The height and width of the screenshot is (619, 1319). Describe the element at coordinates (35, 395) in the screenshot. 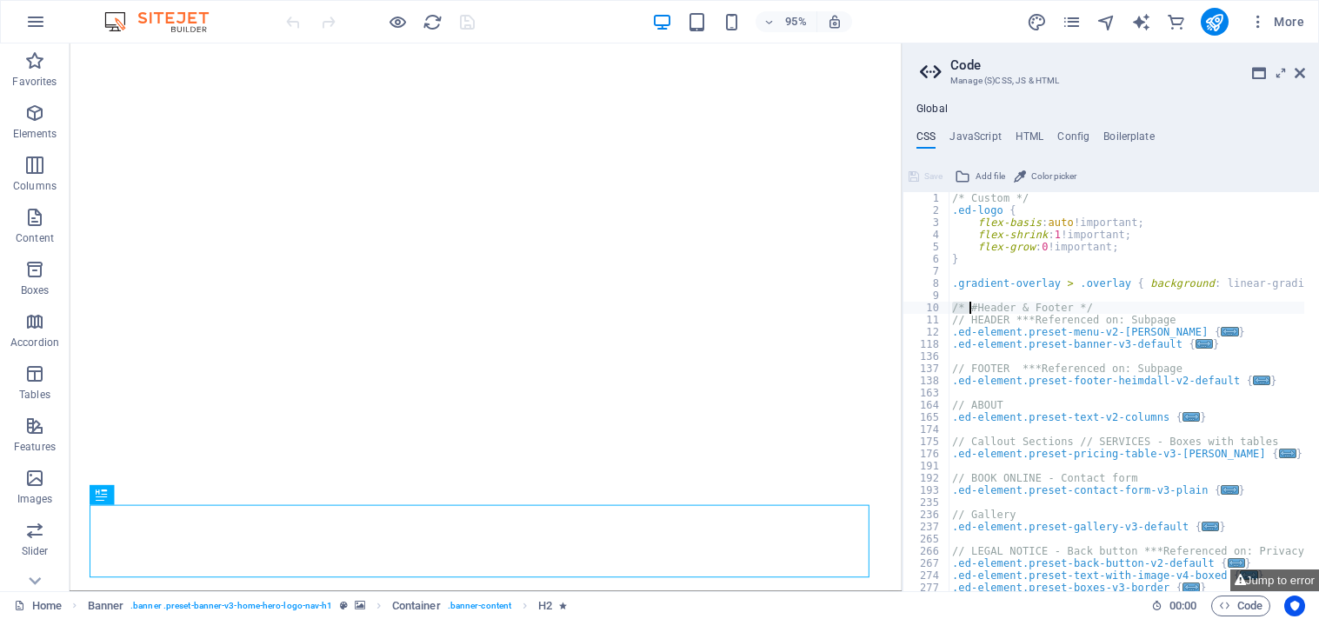

I see `p: Tables` at that location.